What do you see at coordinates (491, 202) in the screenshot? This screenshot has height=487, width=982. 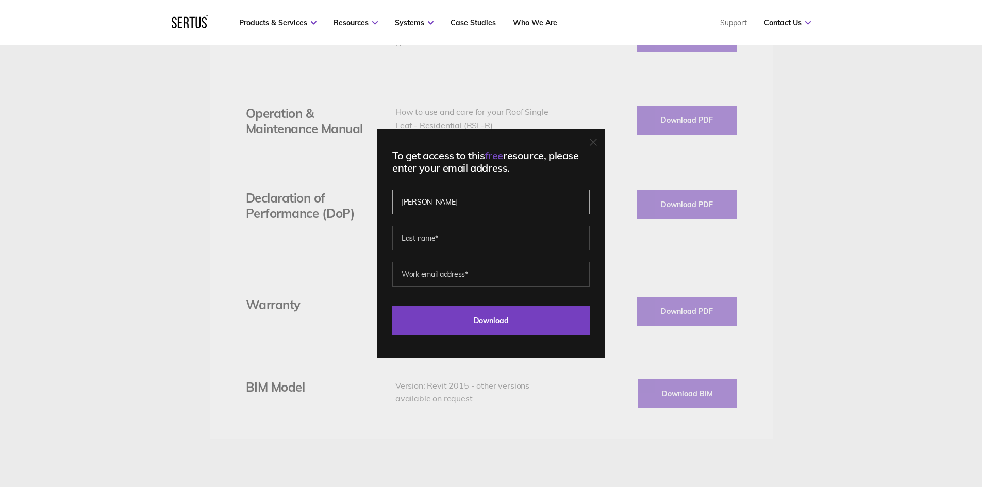 I see `input: First name*` at bounding box center [491, 202].